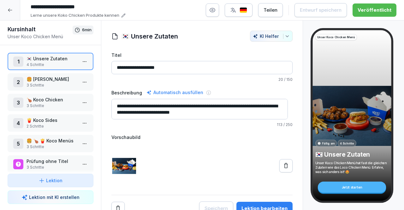 This screenshot has width=404, height=210. I want to click on div: 1, so click(18, 62).